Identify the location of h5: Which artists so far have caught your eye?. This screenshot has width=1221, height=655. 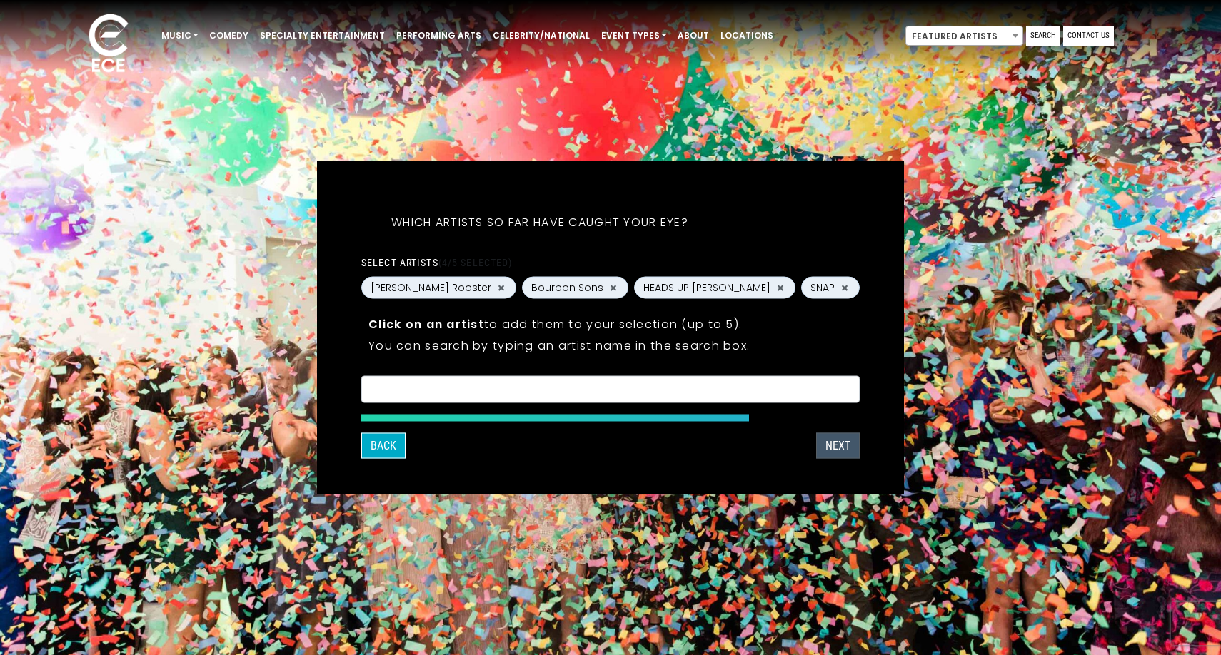
(540, 223).